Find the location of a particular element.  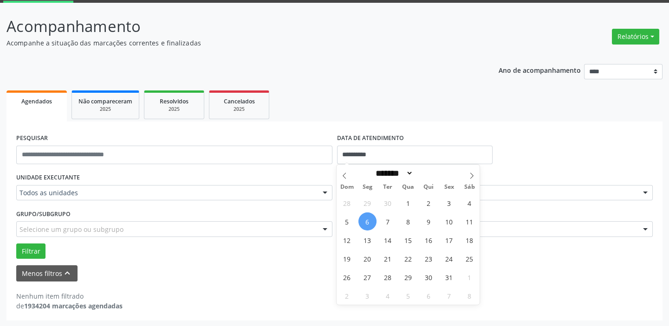

span: Outubro 31, 2025 is located at coordinates (449, 277).